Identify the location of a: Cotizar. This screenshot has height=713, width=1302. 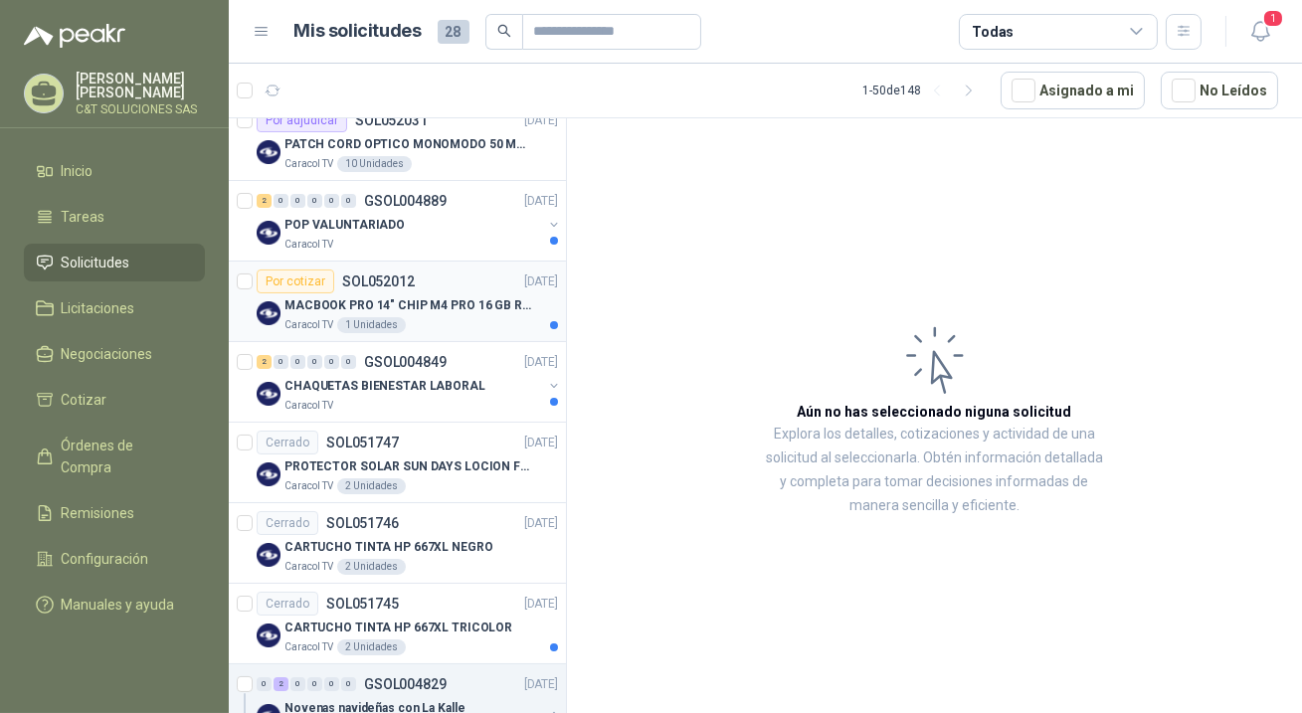
(114, 400).